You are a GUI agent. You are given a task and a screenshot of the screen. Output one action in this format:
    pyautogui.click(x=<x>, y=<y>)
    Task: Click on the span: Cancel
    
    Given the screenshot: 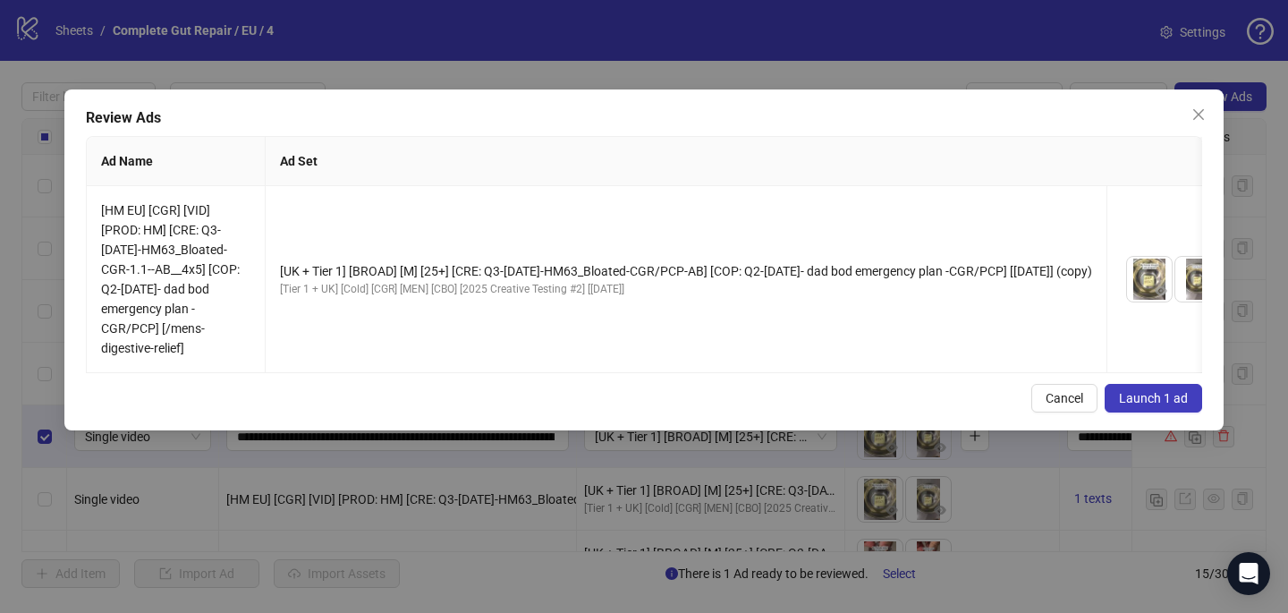 What is the action you would take?
    pyautogui.click(x=1065, y=398)
    